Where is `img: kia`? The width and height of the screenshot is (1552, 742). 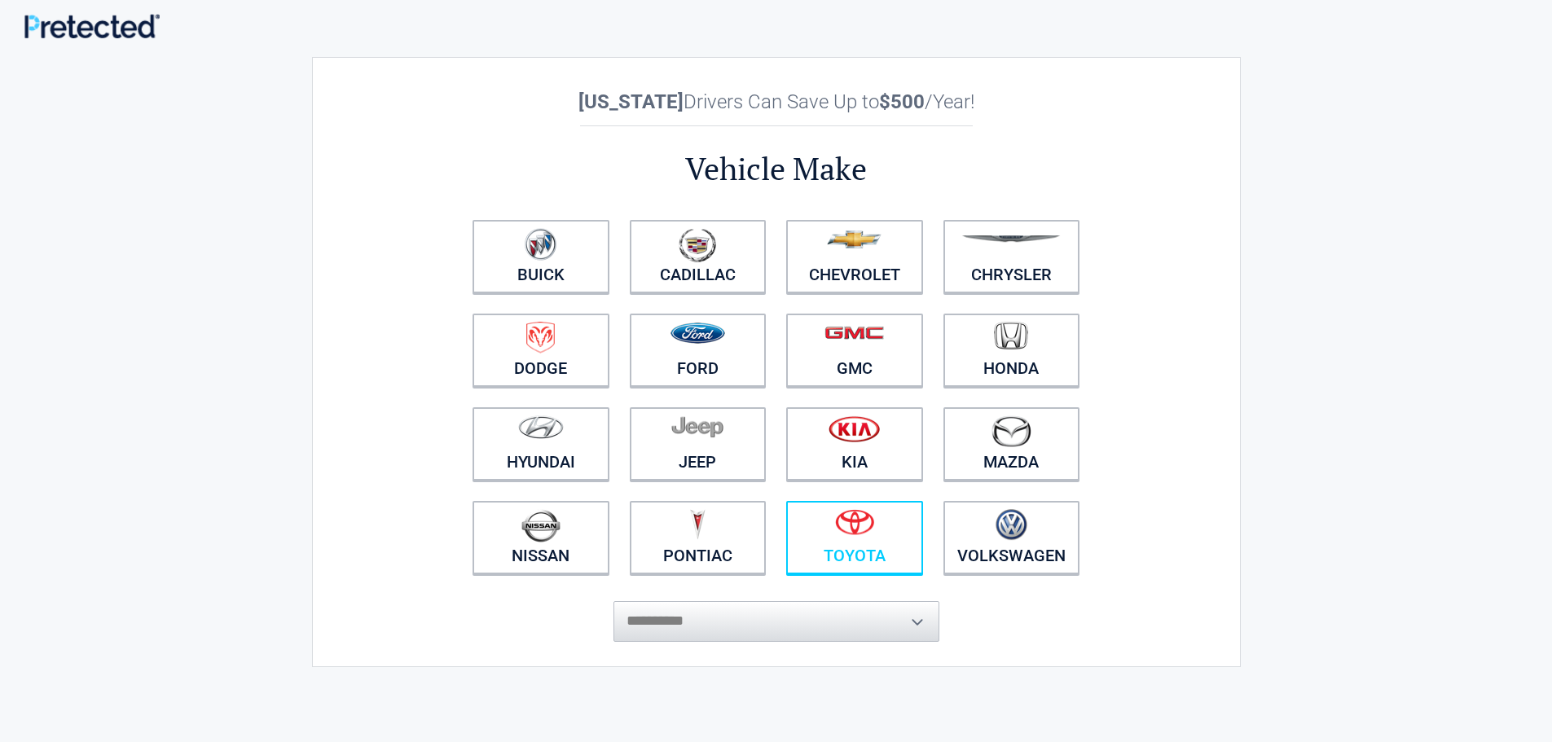 img: kia is located at coordinates (854, 429).